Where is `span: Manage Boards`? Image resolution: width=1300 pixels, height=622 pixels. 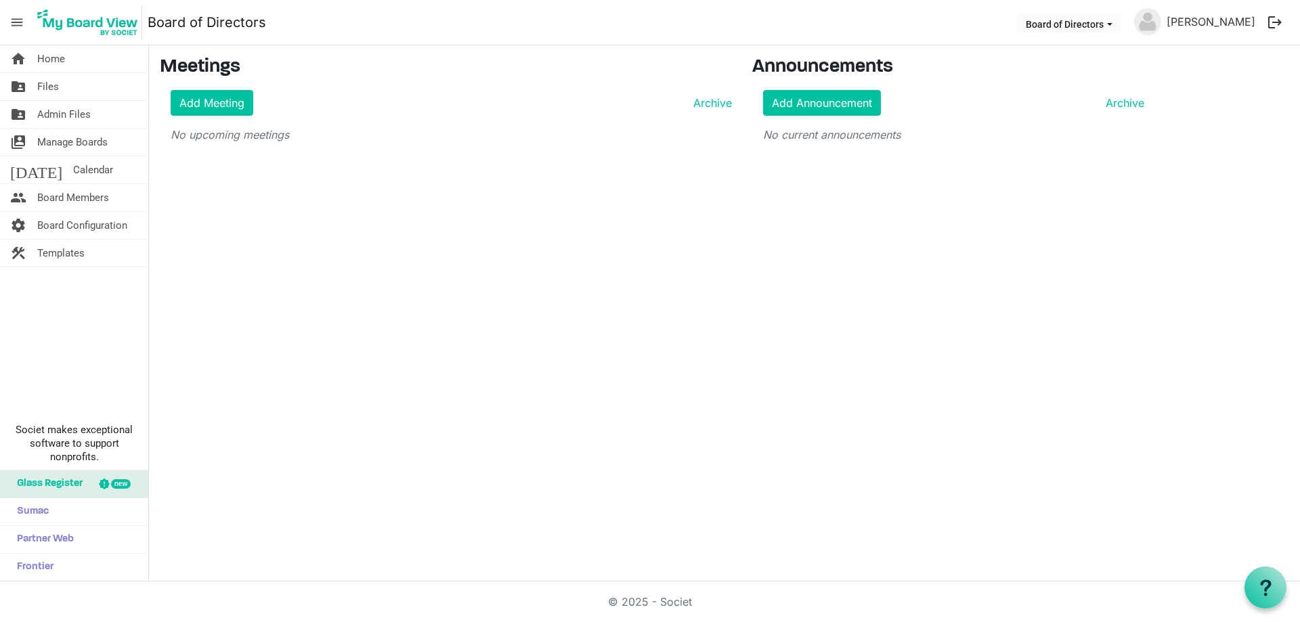 span: Manage Boards is located at coordinates (72, 142).